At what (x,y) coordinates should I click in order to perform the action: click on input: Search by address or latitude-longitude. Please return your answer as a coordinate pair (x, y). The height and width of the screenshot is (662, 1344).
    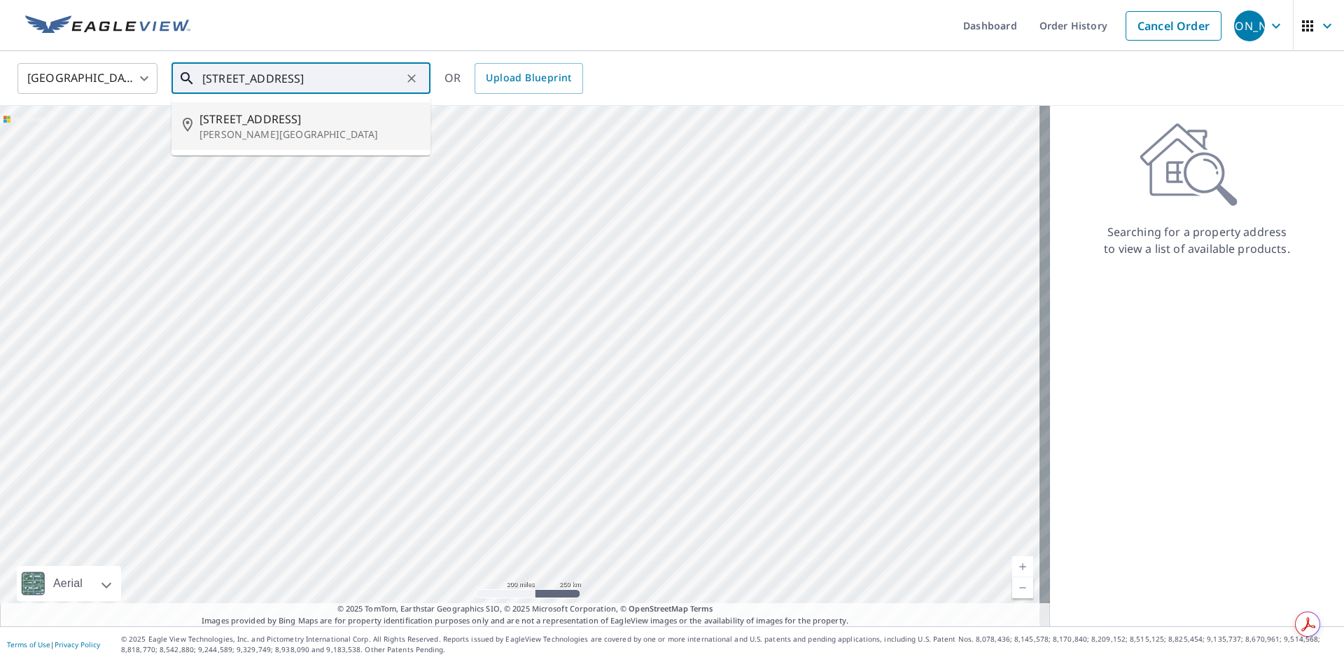
    Looking at the image, I should click on (302, 78).